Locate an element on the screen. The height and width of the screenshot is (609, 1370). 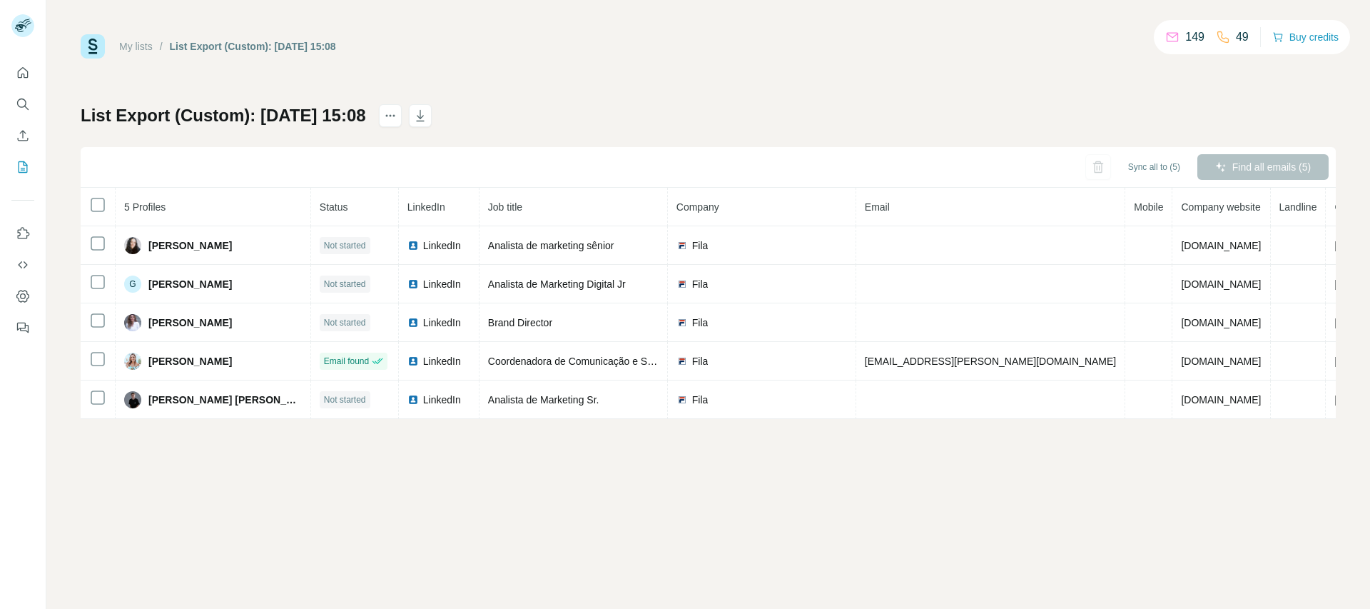
span: Company is located at coordinates (698, 207).